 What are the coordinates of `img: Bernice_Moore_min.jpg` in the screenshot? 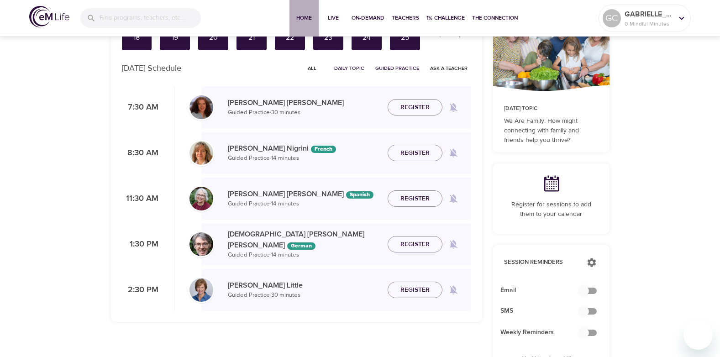 It's located at (201, 199).